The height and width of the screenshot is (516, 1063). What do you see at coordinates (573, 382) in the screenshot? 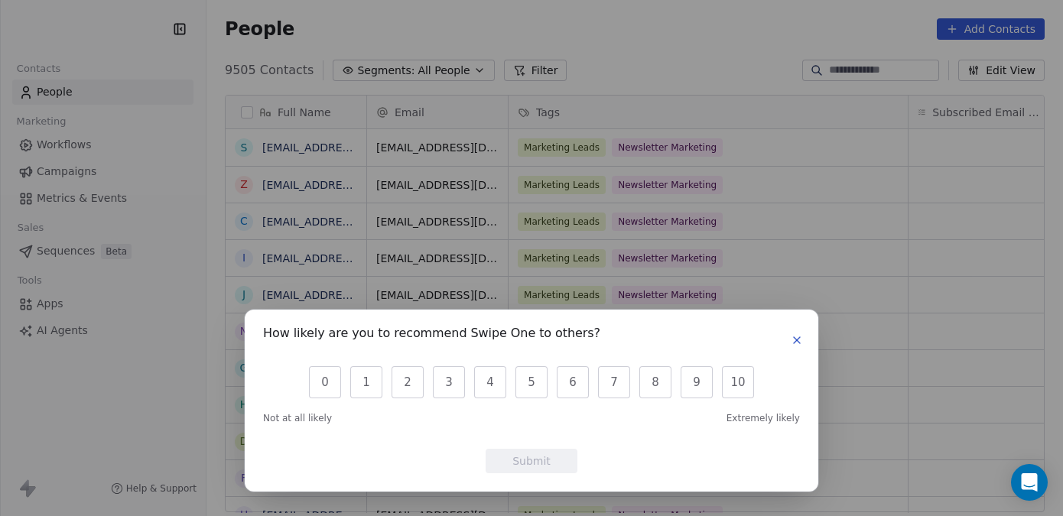
I see `button: 6` at bounding box center [573, 382].